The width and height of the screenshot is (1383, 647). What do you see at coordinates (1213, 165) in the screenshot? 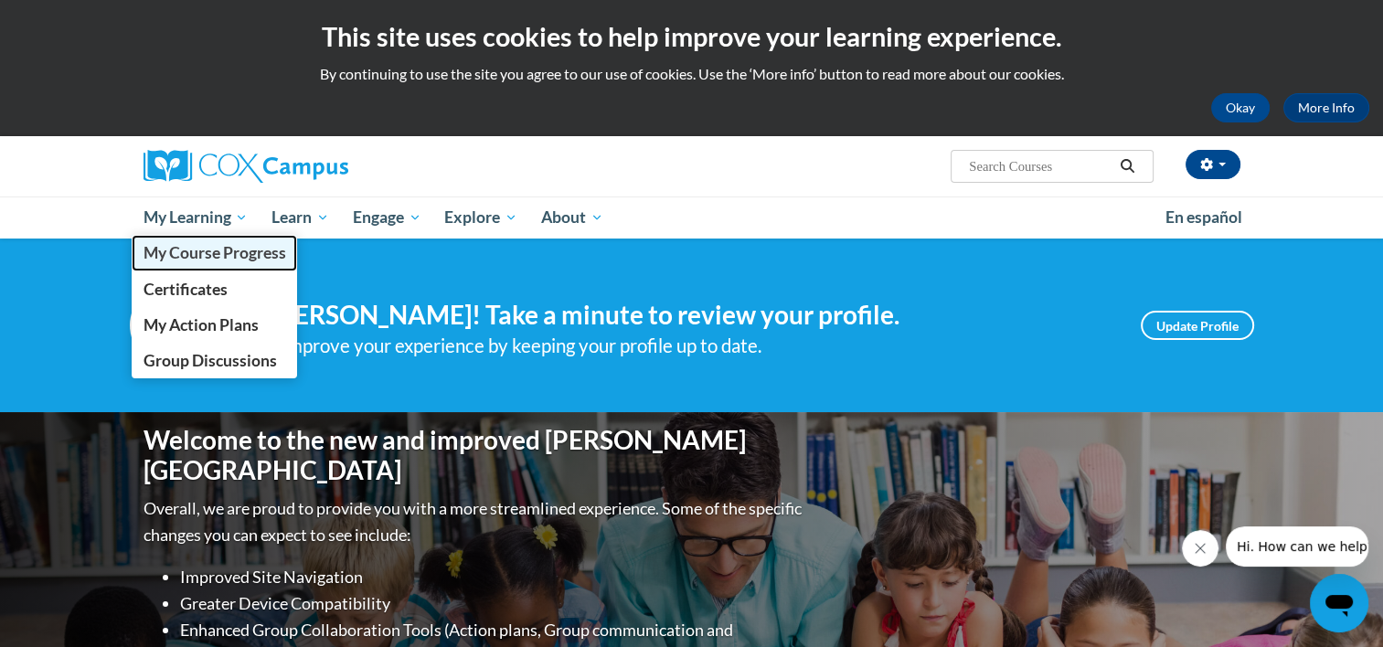
I see `button: Account Settings` at bounding box center [1213, 165].